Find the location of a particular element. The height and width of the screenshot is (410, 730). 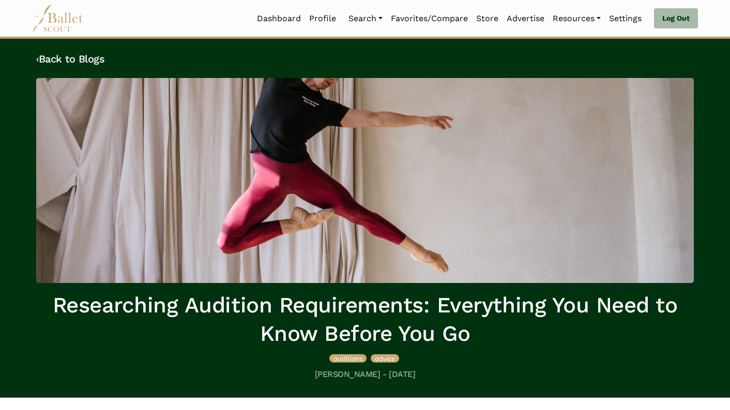

span: auditions is located at coordinates (348, 359).